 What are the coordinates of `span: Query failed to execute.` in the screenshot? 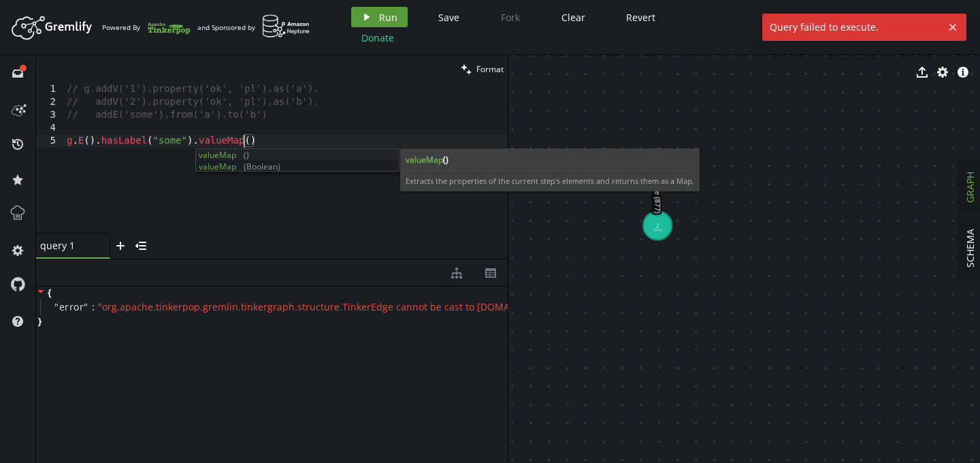 It's located at (852, 27).